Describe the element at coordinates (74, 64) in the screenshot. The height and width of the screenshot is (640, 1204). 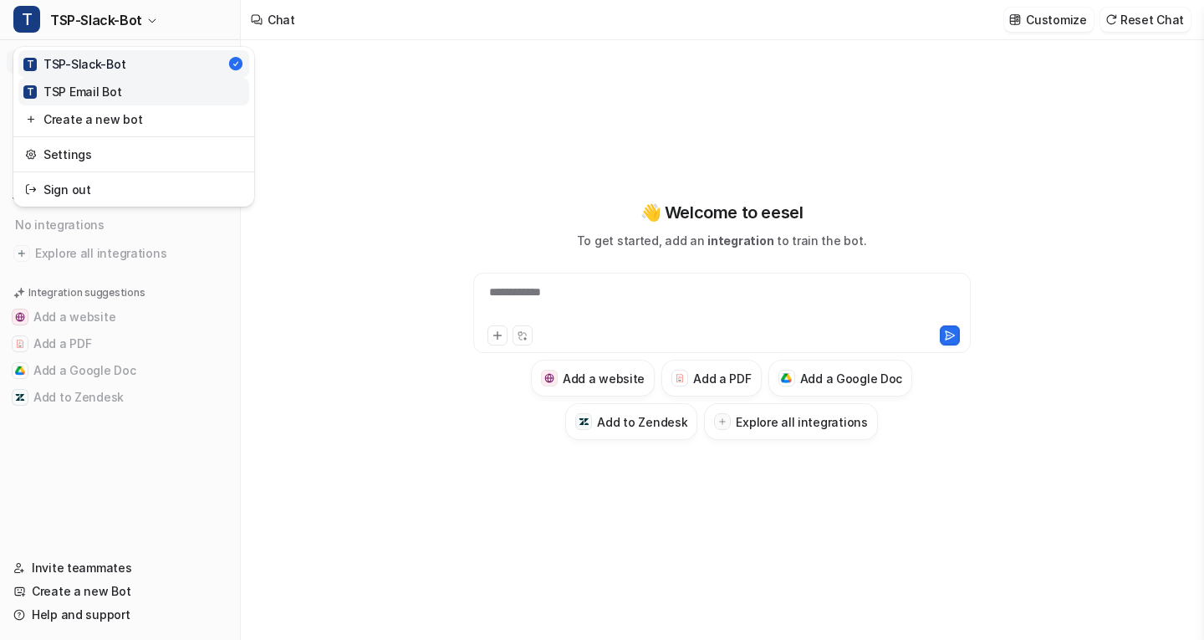
I see `div: TSP-Slack-Bot` at that location.